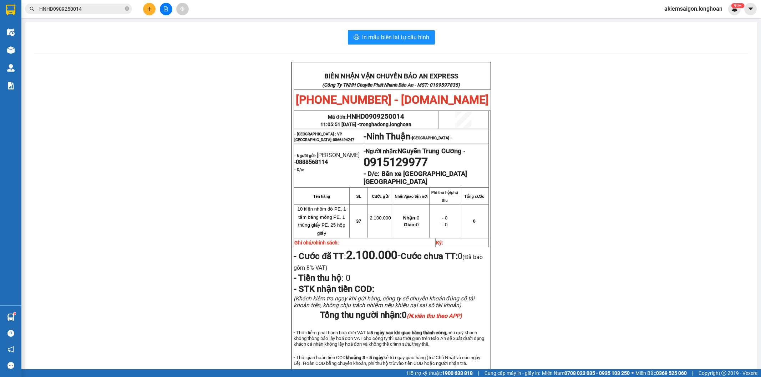  I want to click on strong: SL, so click(359, 197).